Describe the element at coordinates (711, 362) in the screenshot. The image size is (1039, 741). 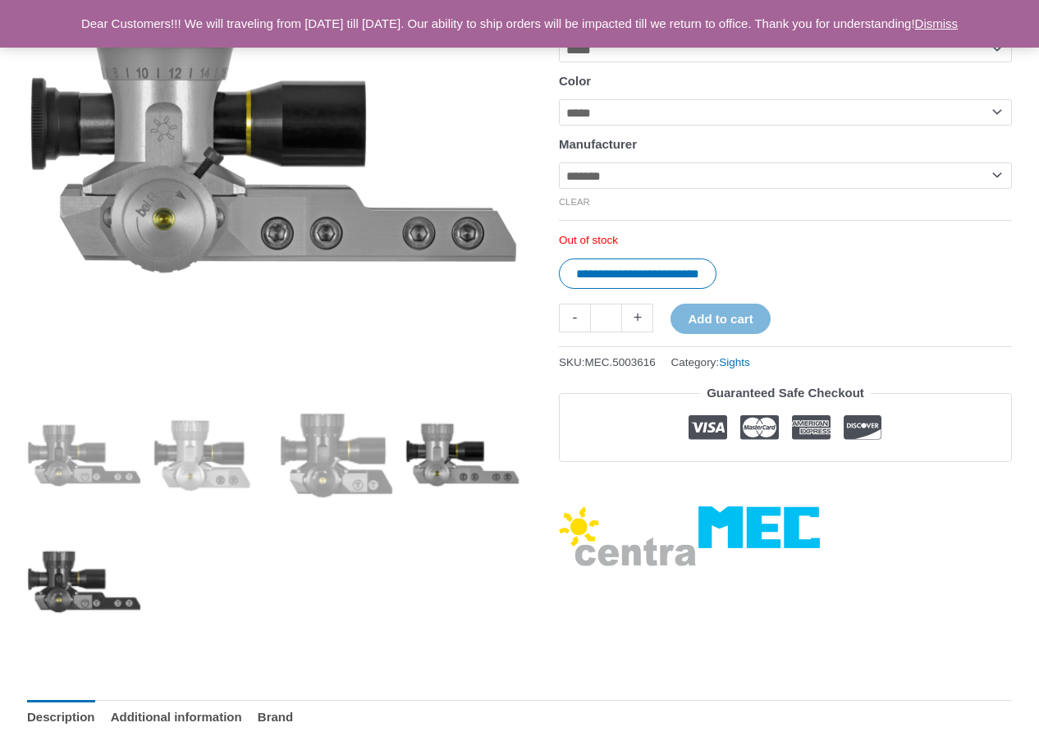
I see `span: Category:` at that location.